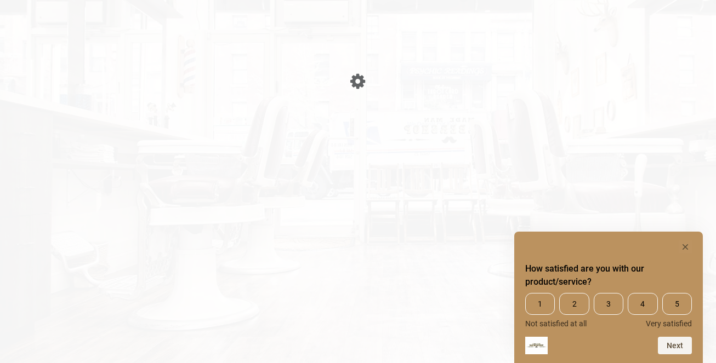  What do you see at coordinates (574, 304) in the screenshot?
I see `span: 2` at bounding box center [574, 304].